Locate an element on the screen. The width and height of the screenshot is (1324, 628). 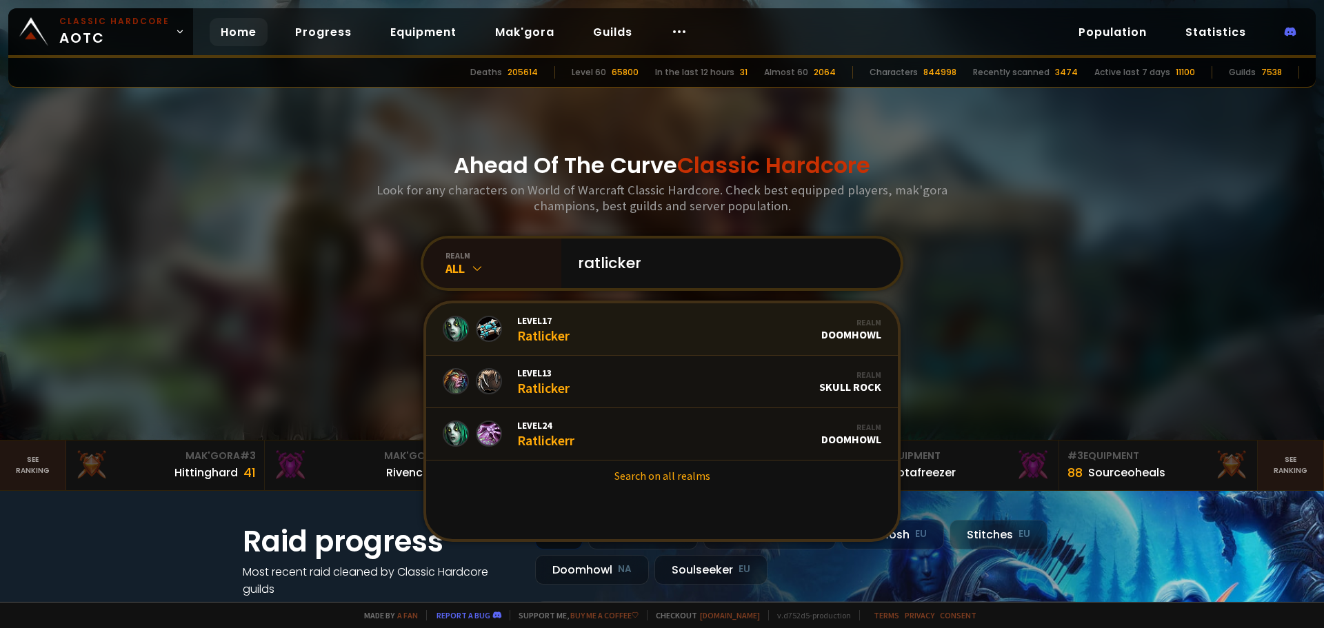
div: Active last 7 days is located at coordinates (1133, 72).